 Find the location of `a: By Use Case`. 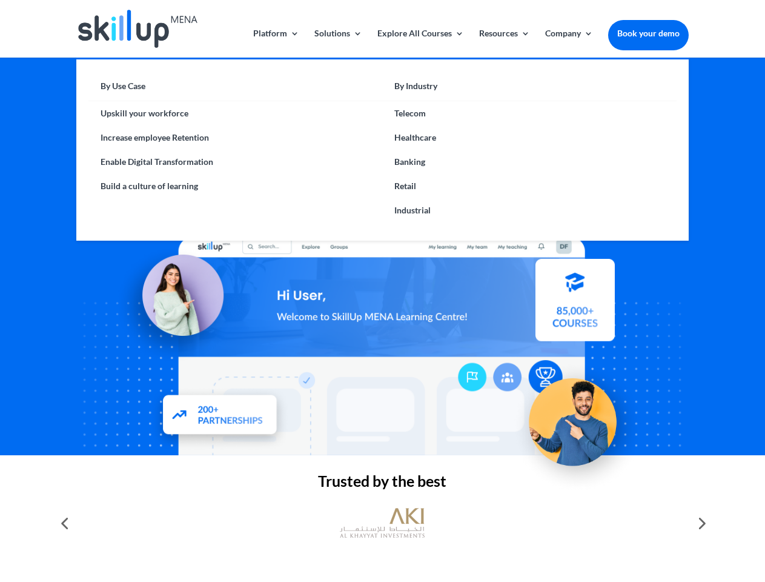

a: By Use Case is located at coordinates (235, 89).